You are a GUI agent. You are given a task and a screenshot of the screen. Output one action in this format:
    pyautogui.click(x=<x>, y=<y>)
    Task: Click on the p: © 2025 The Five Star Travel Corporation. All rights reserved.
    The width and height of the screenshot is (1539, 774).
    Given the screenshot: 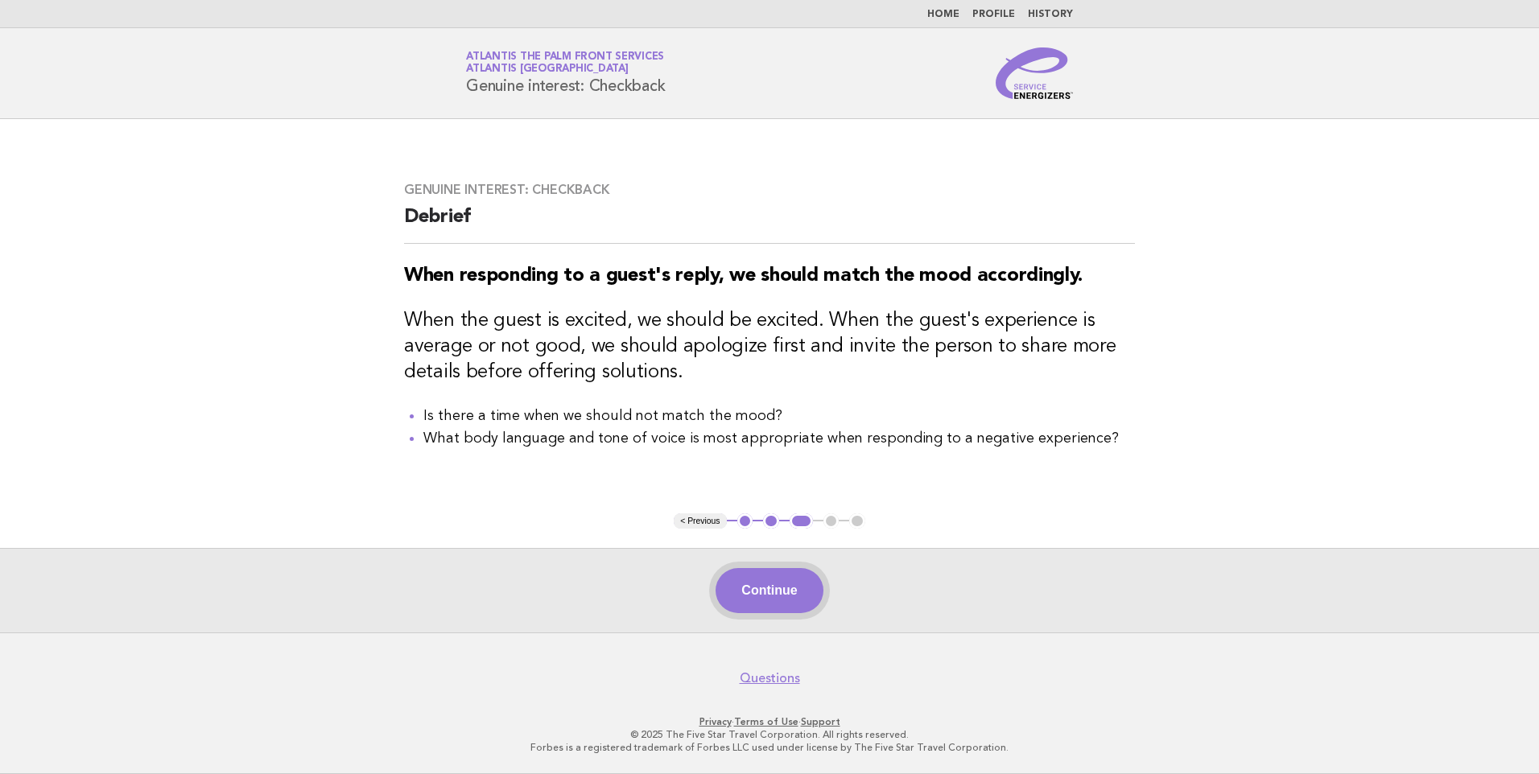 What is the action you would take?
    pyautogui.click(x=769, y=735)
    